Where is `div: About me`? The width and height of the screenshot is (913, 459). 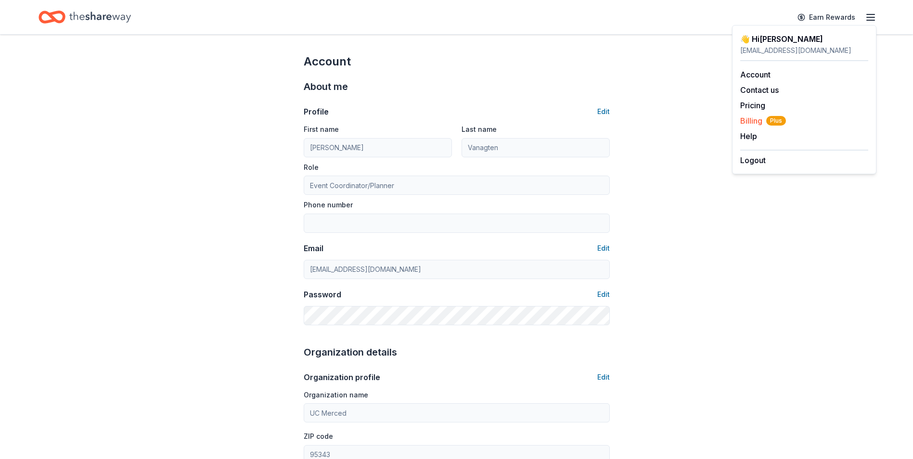
div: About me is located at coordinates (457, 87).